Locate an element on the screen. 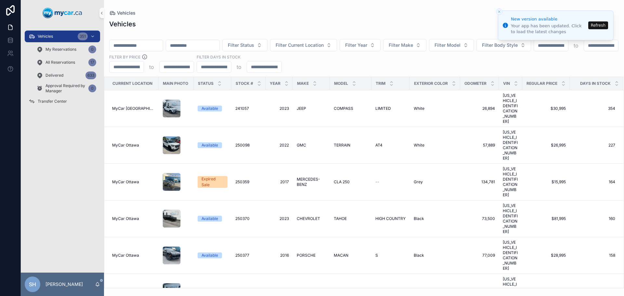 The image size is (624, 296). span: JEEP is located at coordinates (301, 109).